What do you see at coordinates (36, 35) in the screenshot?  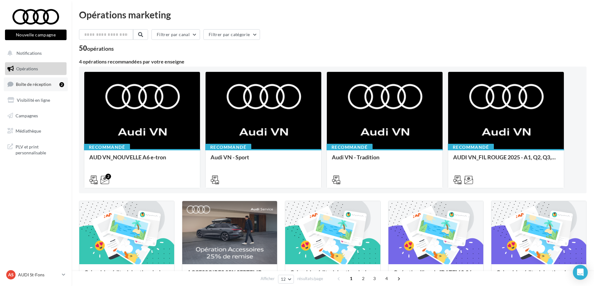 I see `button: Nouvelle campagne` at bounding box center [36, 35].